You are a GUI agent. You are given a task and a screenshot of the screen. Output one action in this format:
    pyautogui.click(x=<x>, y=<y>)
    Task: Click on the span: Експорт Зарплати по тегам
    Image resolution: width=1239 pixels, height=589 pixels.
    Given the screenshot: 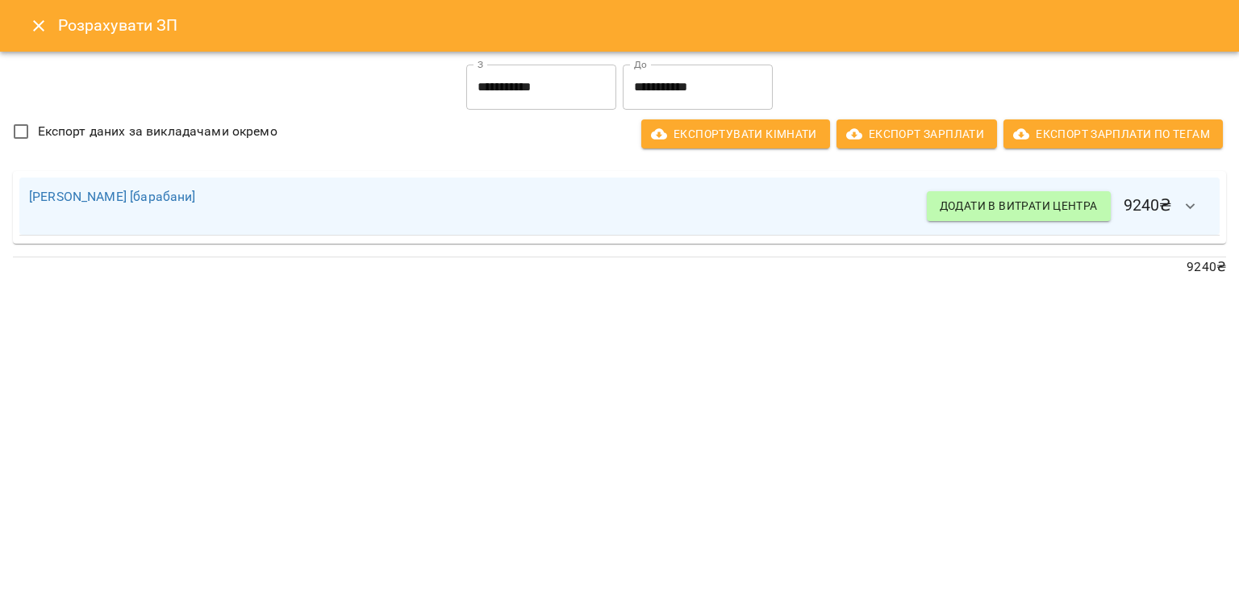 What is the action you would take?
    pyautogui.click(x=1113, y=134)
    